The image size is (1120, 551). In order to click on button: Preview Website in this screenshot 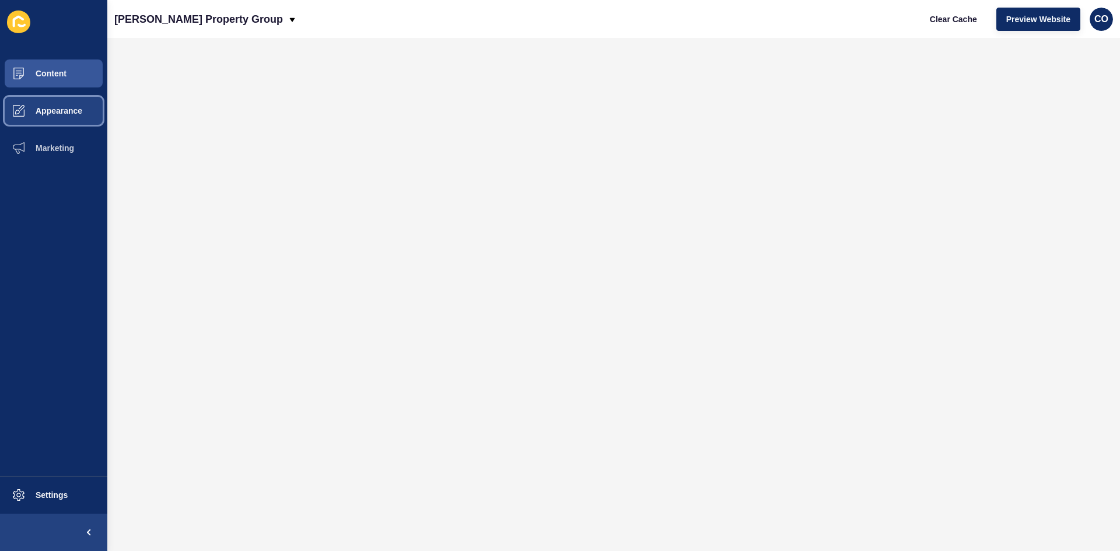, I will do `click(1038, 19)`.